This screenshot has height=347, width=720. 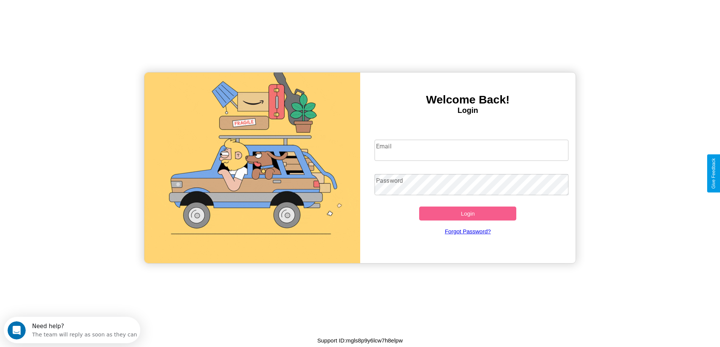 What do you see at coordinates (81, 9) in the screenshot?
I see `div: Need help?` at bounding box center [81, 9].